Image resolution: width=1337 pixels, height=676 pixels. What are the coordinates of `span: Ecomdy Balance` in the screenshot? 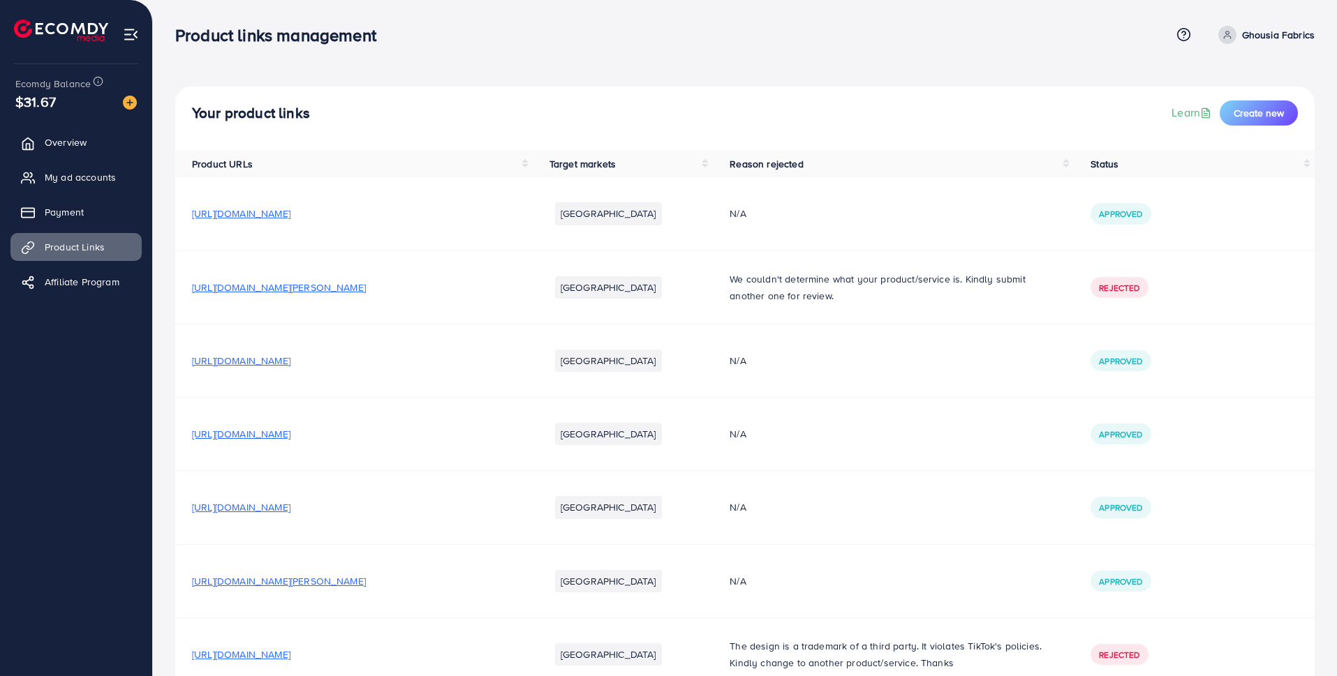 It's located at (53, 84).